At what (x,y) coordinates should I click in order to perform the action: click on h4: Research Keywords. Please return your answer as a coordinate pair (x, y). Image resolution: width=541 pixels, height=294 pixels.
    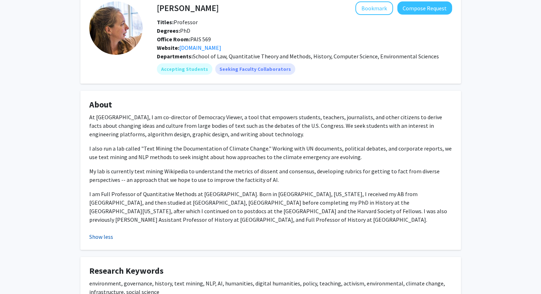
    Looking at the image, I should click on (271, 271).